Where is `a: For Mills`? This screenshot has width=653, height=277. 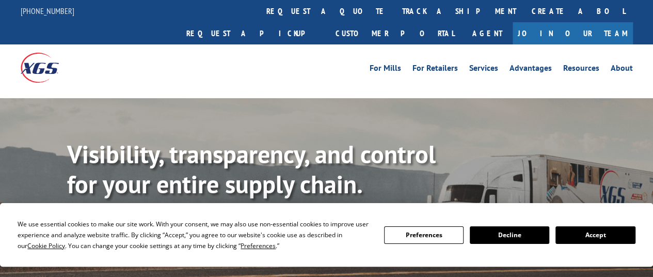 a: For Mills is located at coordinates (385, 70).